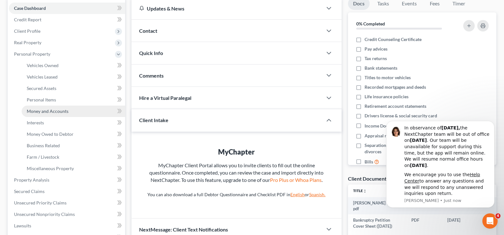 Image resolution: width=504 pixels, height=235 pixels. Describe the element at coordinates (31, 180) in the screenshot. I see `span: Property Analysis` at that location.